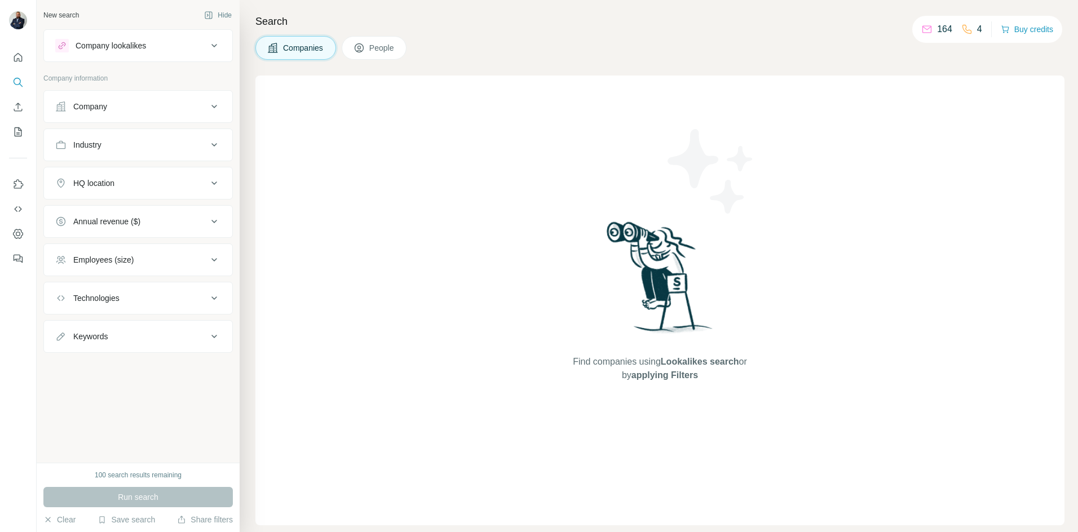 The width and height of the screenshot is (1078, 532). Describe the element at coordinates (138, 222) in the screenshot. I see `button: Annual revenue ($)` at that location.